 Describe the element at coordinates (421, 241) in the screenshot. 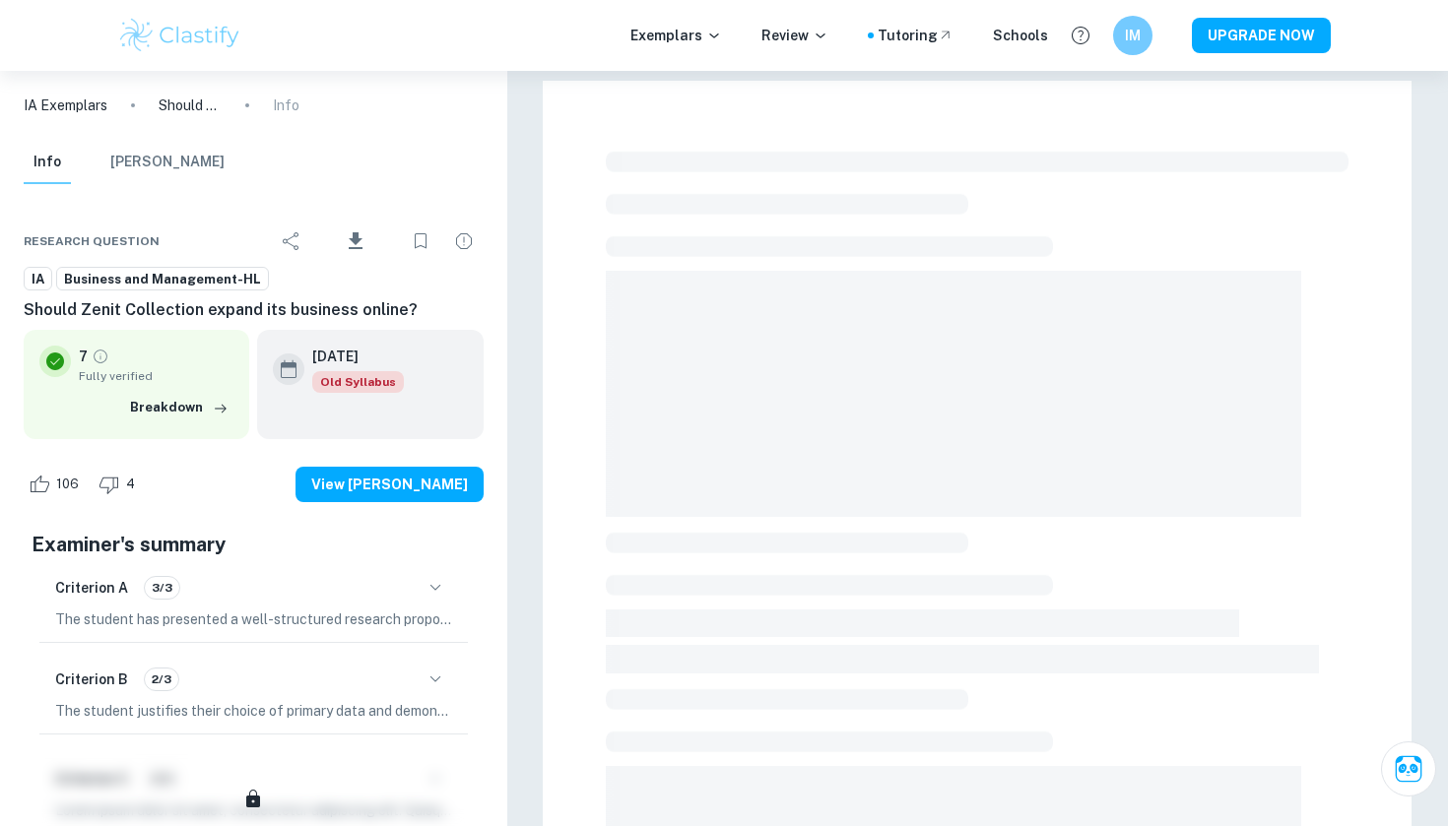

I see `div: Bookmark` at that location.